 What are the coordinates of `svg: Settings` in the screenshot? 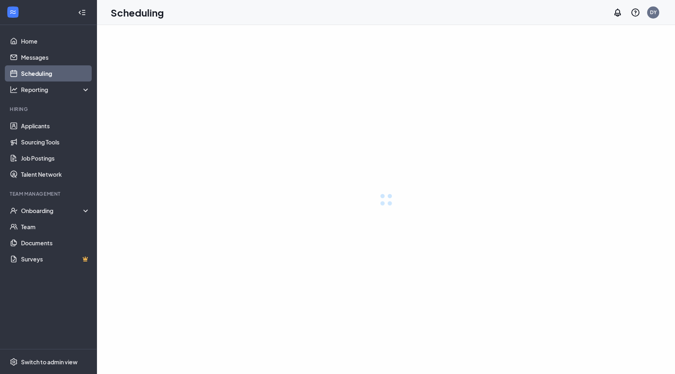 It's located at (14, 362).